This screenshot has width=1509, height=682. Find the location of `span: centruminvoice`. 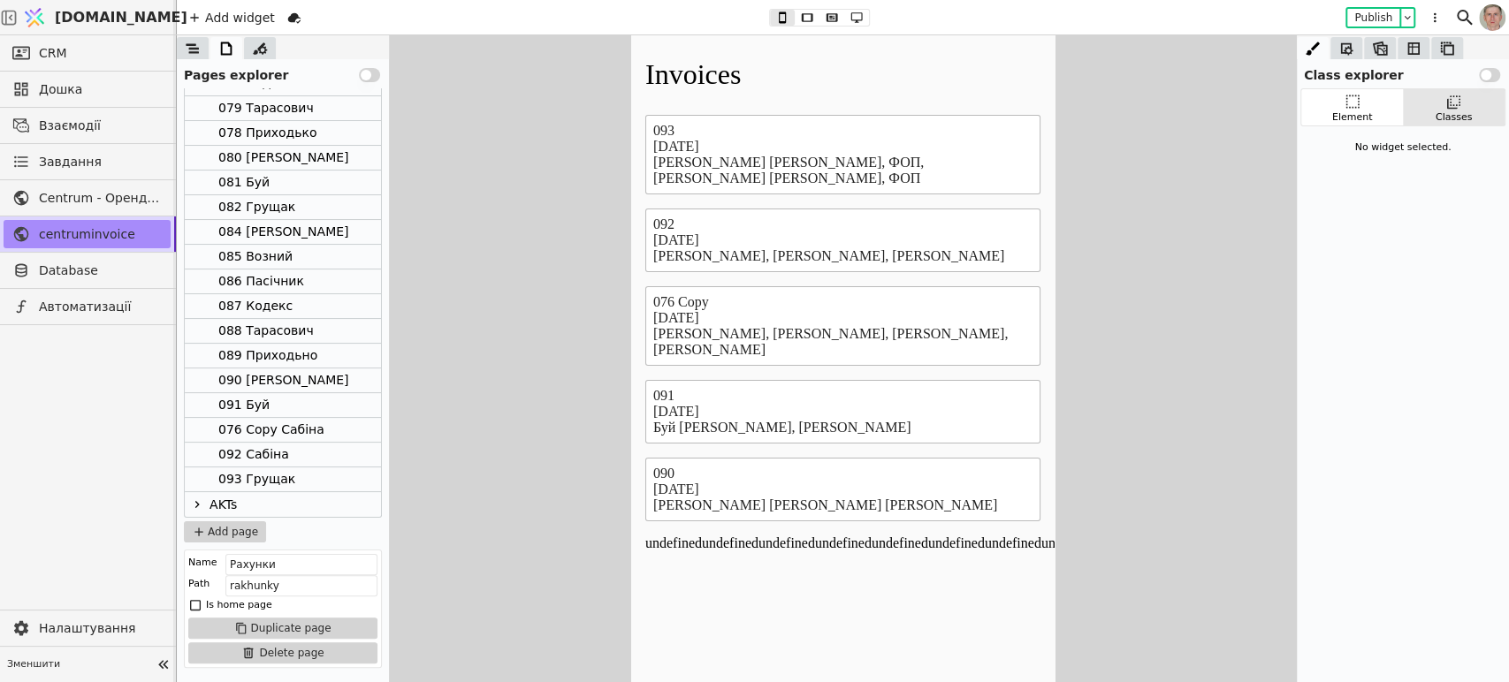

span: centruminvoice is located at coordinates (100, 234).